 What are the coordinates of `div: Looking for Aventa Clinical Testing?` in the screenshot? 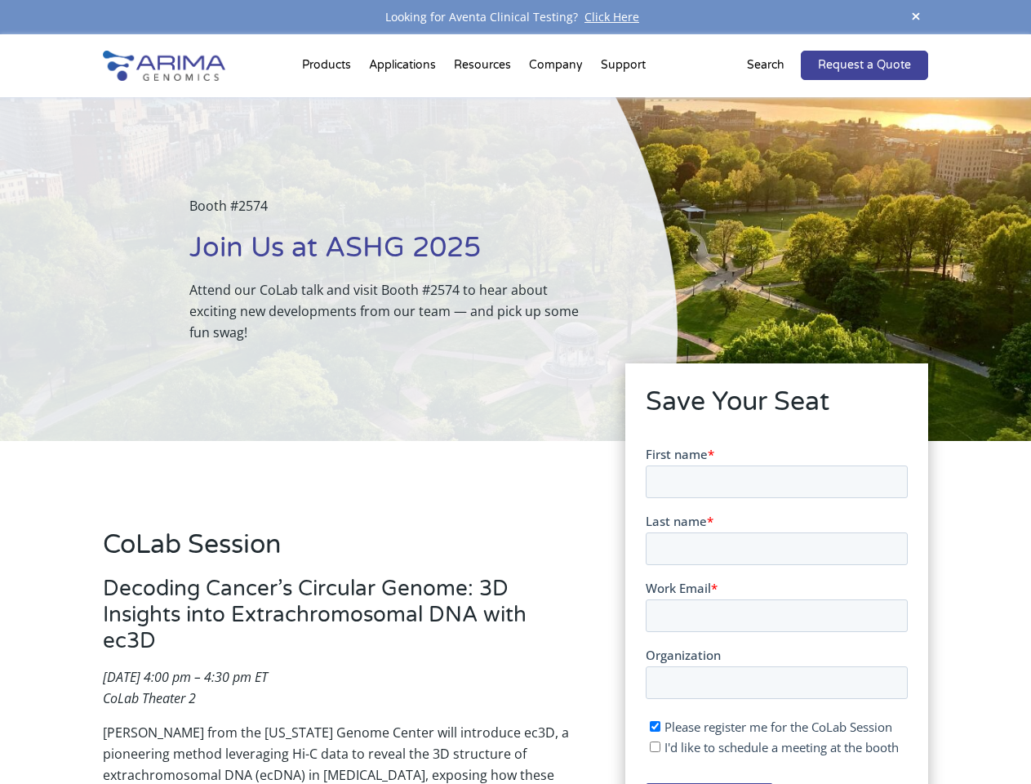 It's located at (515, 17).